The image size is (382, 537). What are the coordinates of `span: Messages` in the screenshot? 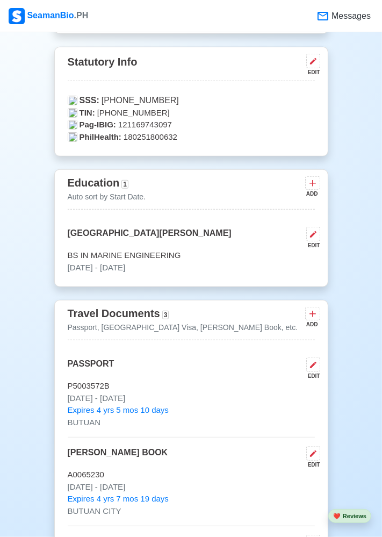 It's located at (350, 16).